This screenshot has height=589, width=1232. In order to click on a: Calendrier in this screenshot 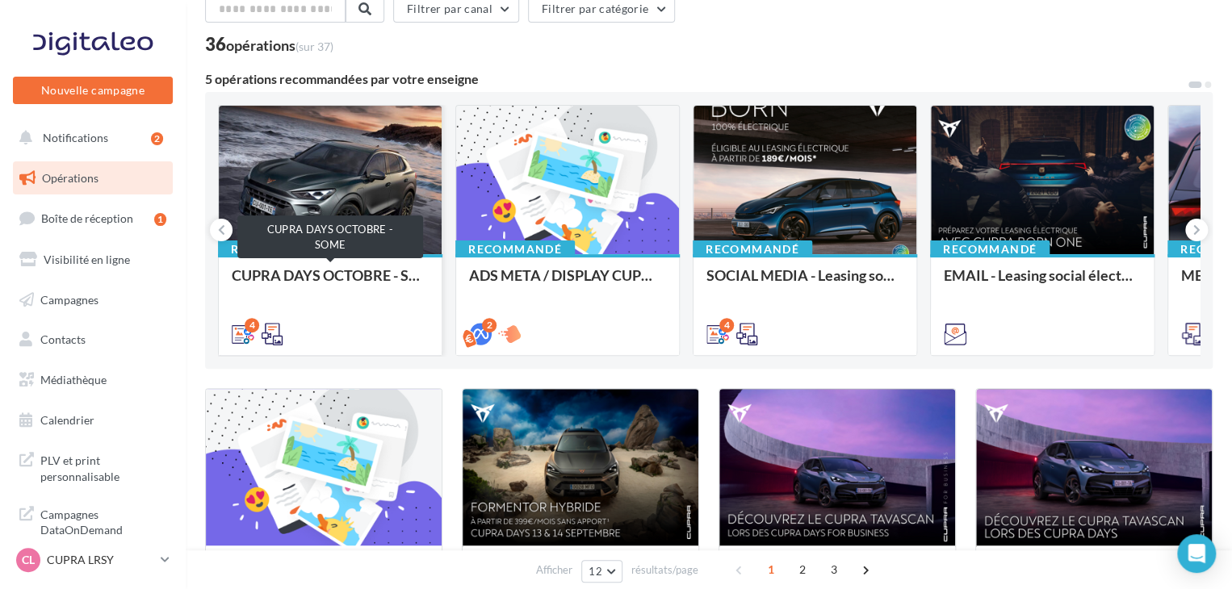, I will do `click(93, 421)`.